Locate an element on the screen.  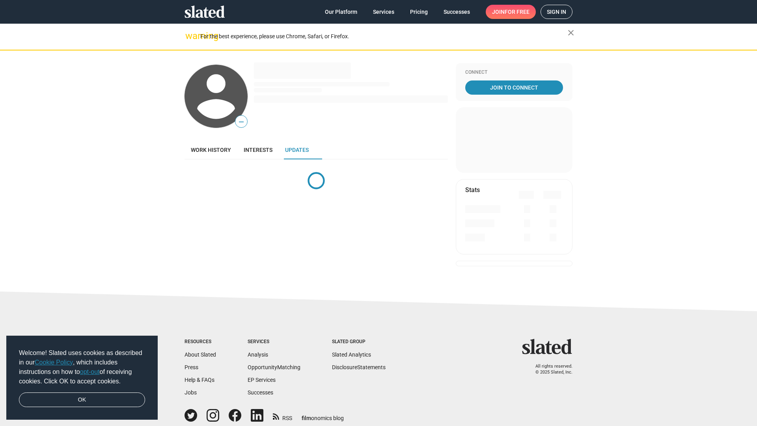
a: Updates is located at coordinates (297, 150).